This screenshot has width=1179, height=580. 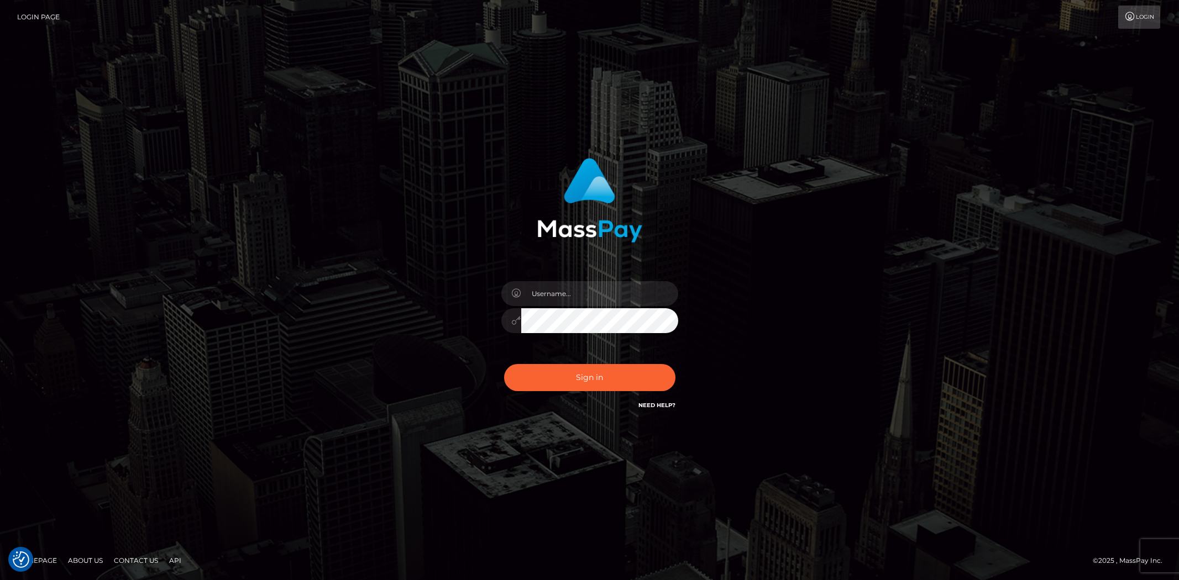 What do you see at coordinates (590, 200) in the screenshot?
I see `img: MassPay Login` at bounding box center [590, 200].